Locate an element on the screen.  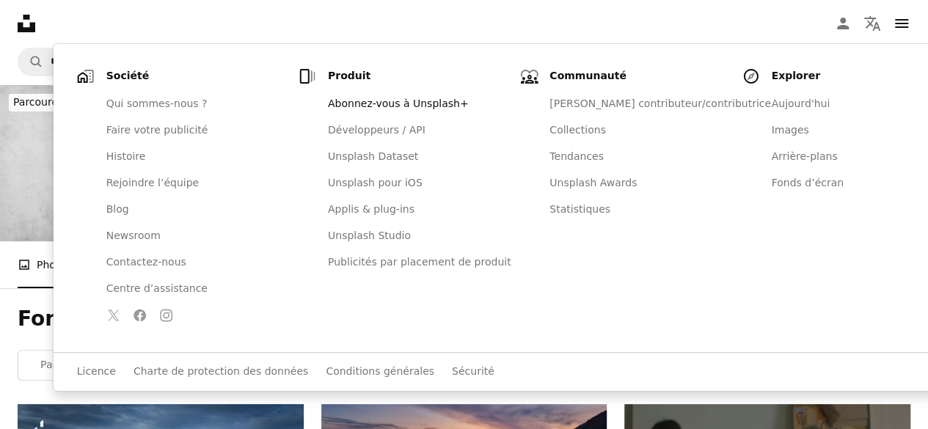
a: Unsplash Studio is located at coordinates (417, 236).